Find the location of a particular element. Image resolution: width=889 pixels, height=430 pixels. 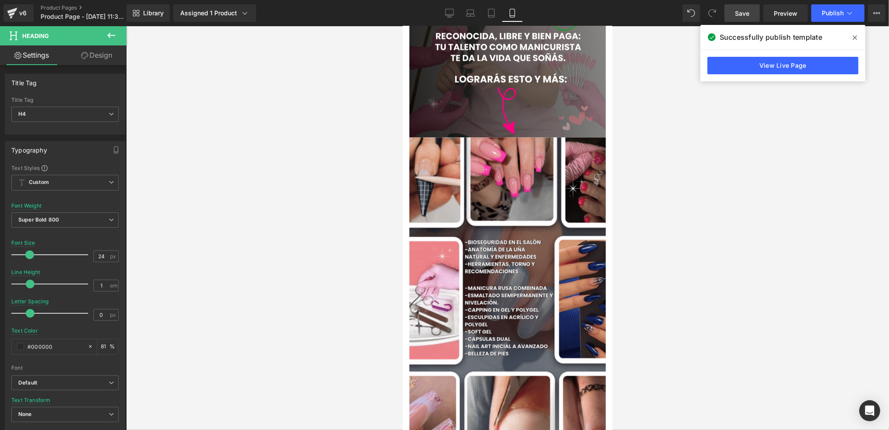

div: Font Size is located at coordinates (23, 243).